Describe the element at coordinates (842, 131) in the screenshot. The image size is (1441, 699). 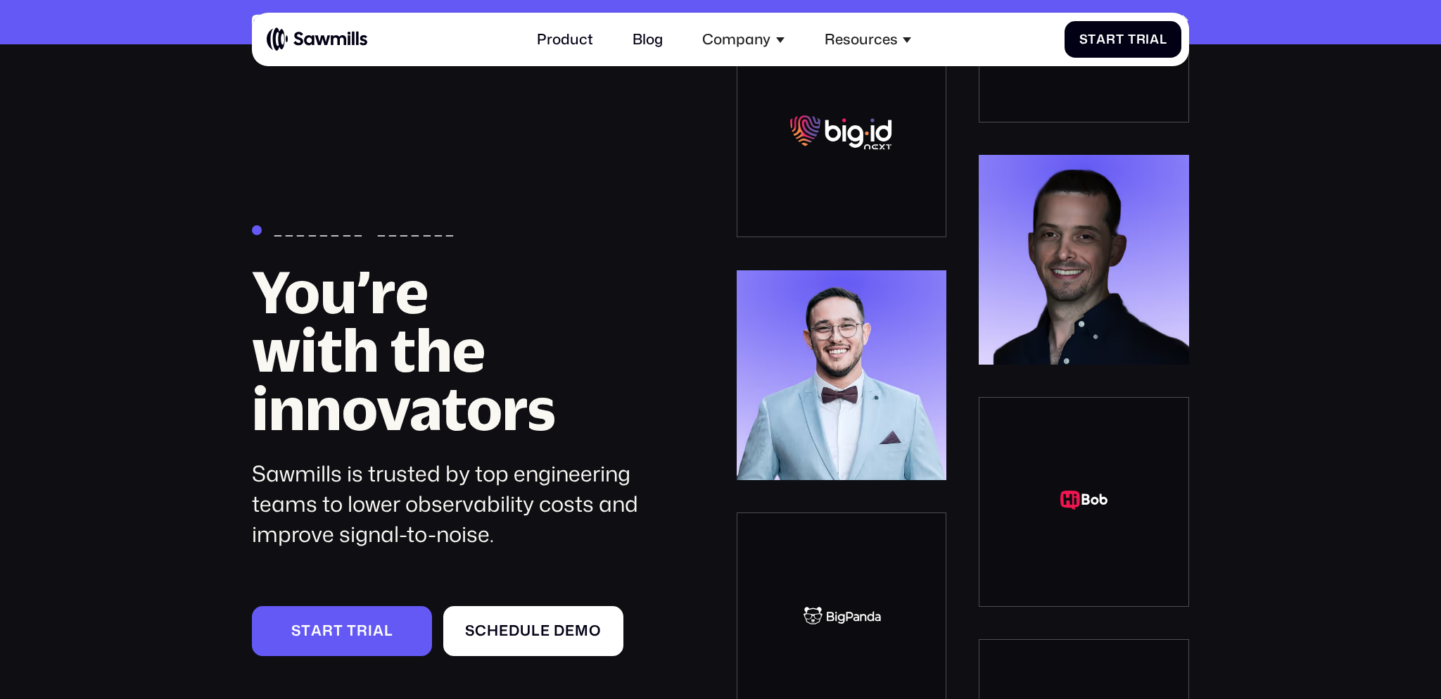
I see `img: BigID White logo` at that location.